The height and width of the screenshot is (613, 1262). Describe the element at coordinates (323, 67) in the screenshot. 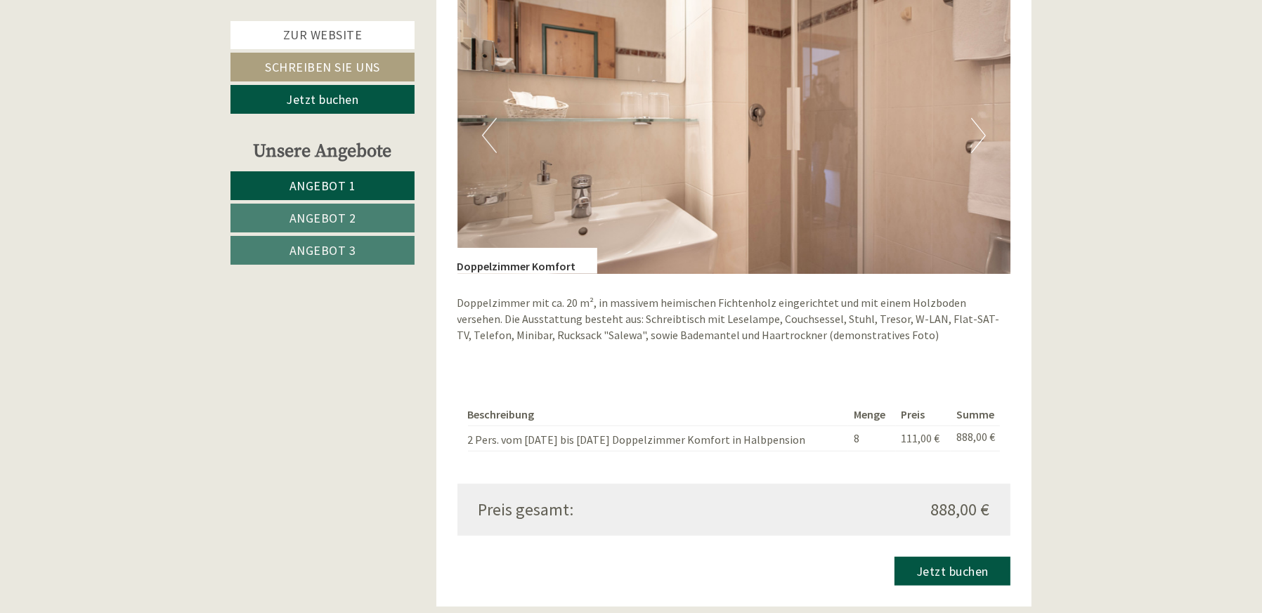

I see `a: Schreiben Sie uns` at that location.